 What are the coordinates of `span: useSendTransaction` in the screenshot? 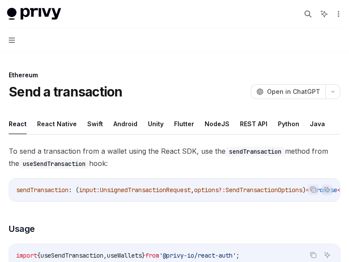 It's located at (72, 255).